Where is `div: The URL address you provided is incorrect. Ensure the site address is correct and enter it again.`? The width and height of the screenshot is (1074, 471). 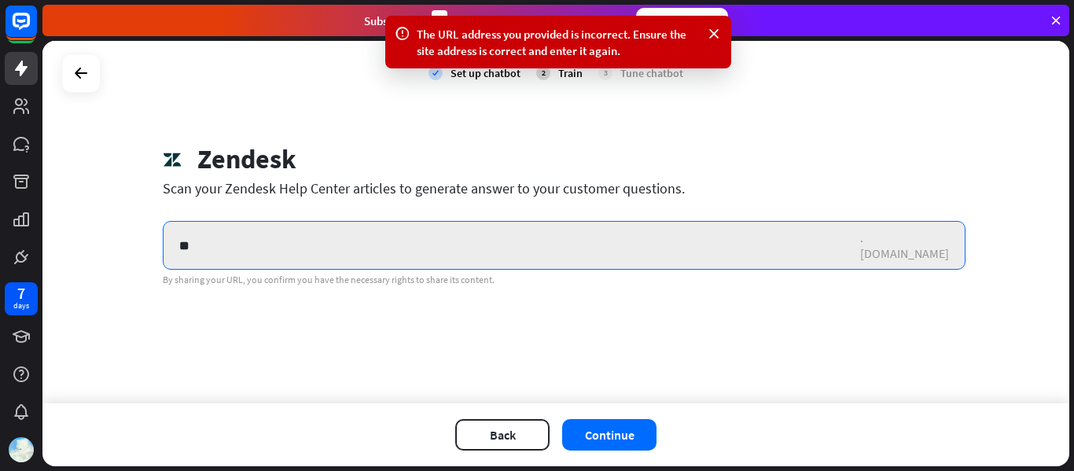 div: The URL address you provided is incorrect. Ensure the site address is correct and enter it again. is located at coordinates (558, 42).